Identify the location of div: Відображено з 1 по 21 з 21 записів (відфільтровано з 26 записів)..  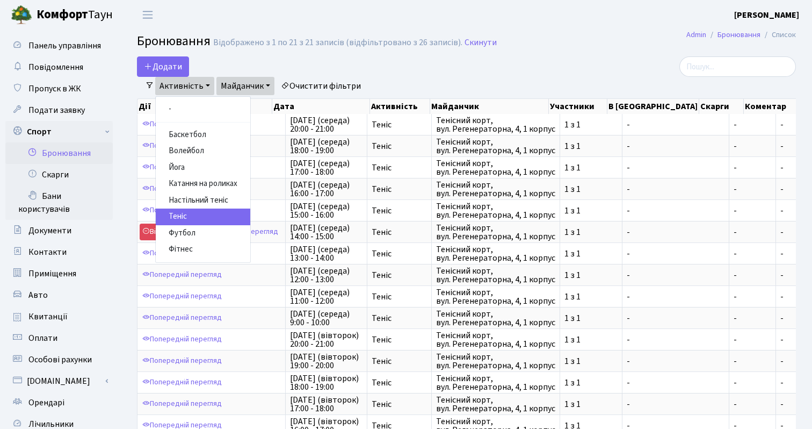
(338, 42).